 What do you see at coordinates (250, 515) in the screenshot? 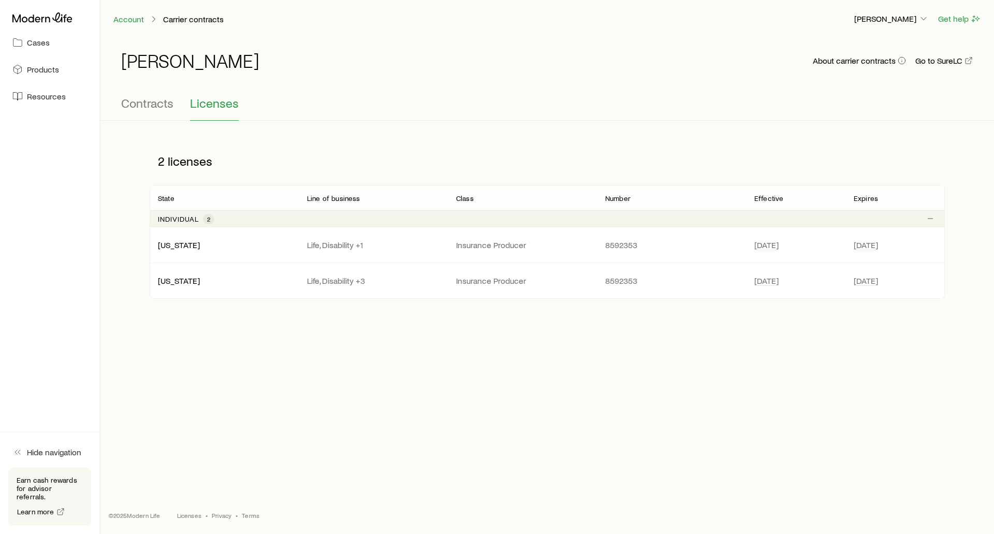
I see `a: Terms` at bounding box center [250, 515].